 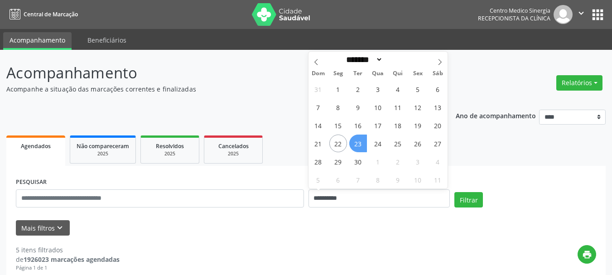 What do you see at coordinates (586, 254) in the screenshot?
I see `button: print` at bounding box center [586, 254].